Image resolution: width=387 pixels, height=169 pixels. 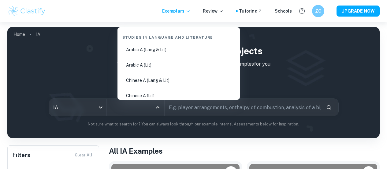 What do you see at coordinates (179, 36) in the screenshot?
I see `div: Studies in Language and Literature` at bounding box center [179, 36].